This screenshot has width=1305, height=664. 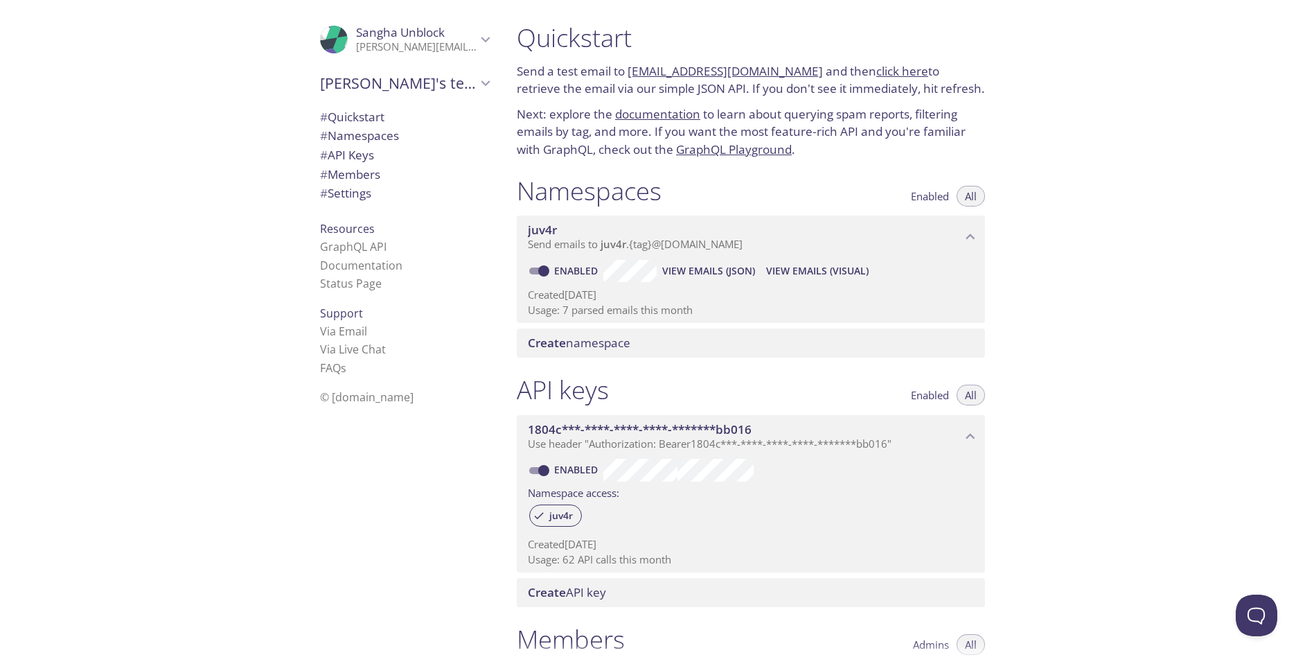 I want to click on div: juv4r namespace, so click(x=751, y=237).